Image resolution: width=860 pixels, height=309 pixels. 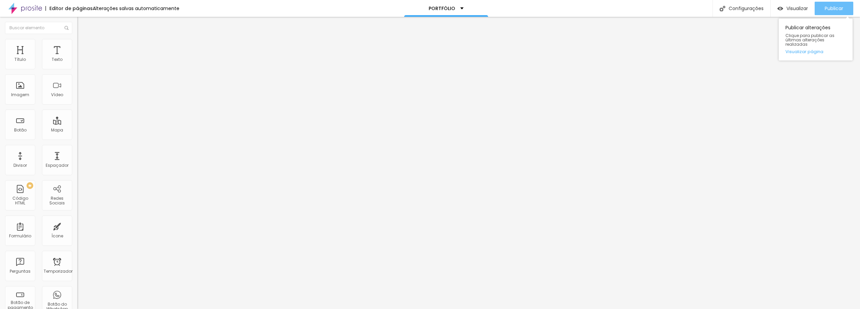 What do you see at coordinates (20, 235) in the screenshot?
I see `font: Formulário` at bounding box center [20, 235].